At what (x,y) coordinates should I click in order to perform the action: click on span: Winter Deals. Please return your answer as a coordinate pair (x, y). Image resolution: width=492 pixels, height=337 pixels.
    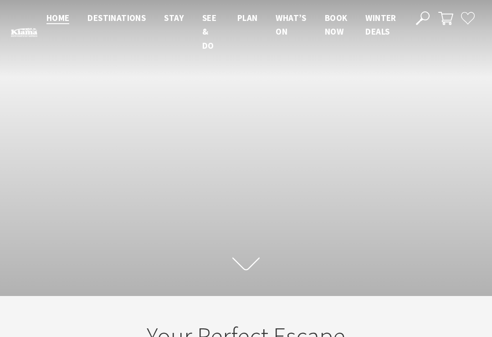
    Looking at the image, I should click on (381, 25).